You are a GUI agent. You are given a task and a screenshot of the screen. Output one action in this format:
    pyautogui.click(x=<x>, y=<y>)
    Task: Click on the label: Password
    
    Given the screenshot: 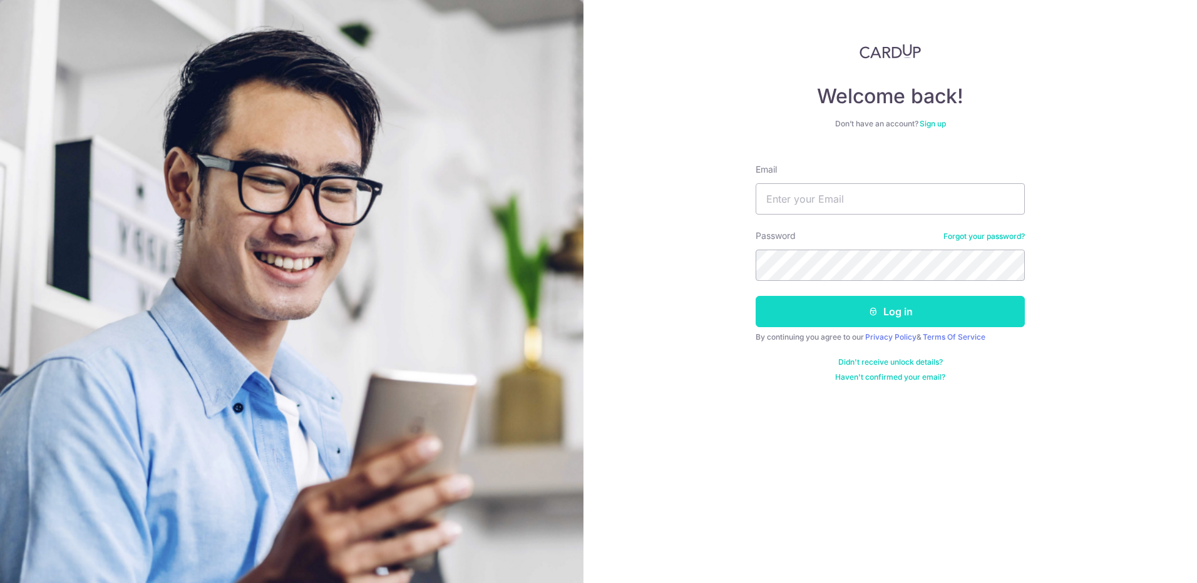 What is the action you would take?
    pyautogui.click(x=775, y=236)
    